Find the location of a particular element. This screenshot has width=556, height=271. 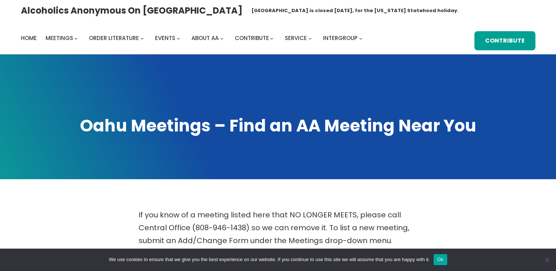

span: Order Literature is located at coordinates (114, 38).